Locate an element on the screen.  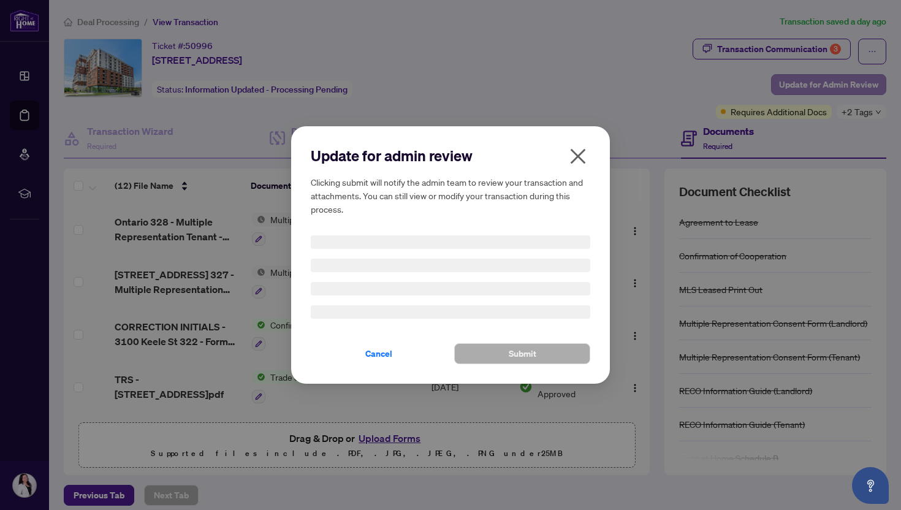
button: Submit is located at coordinates (522, 354).